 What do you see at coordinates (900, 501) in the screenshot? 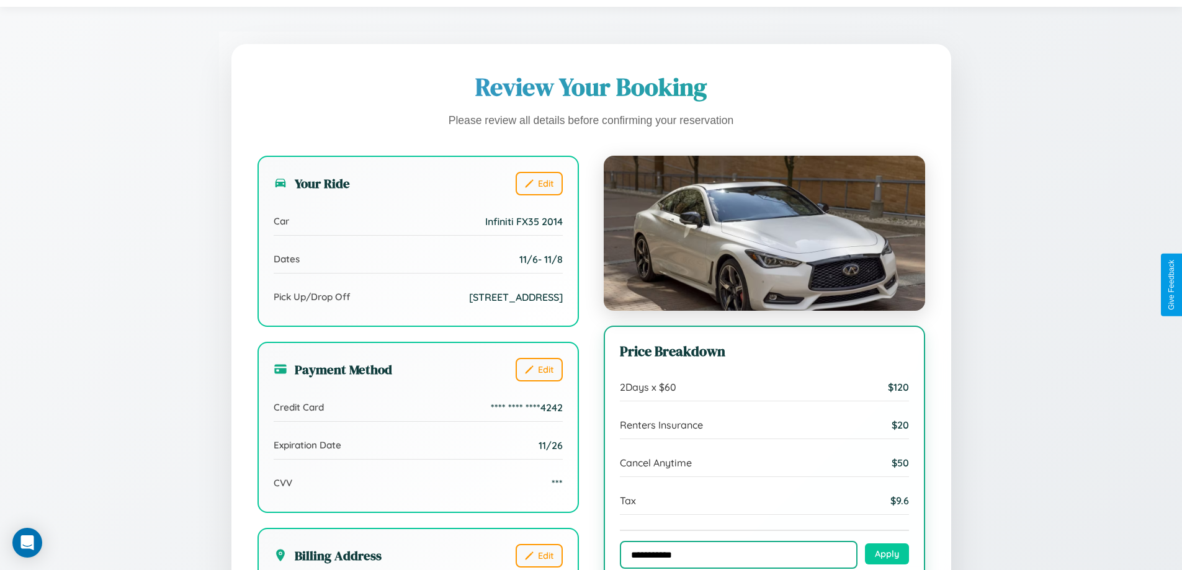
I see `span: $ 9.6` at bounding box center [900, 501].